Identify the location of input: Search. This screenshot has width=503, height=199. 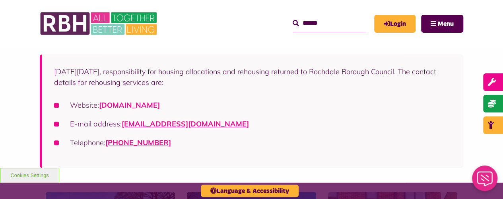
(329, 23).